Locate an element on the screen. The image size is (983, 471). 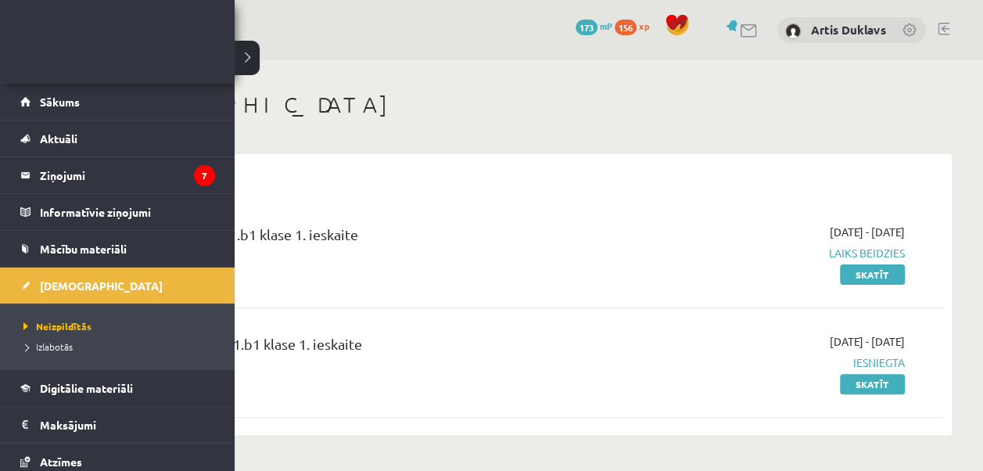
a: Izlabotās is located at coordinates (119, 347).